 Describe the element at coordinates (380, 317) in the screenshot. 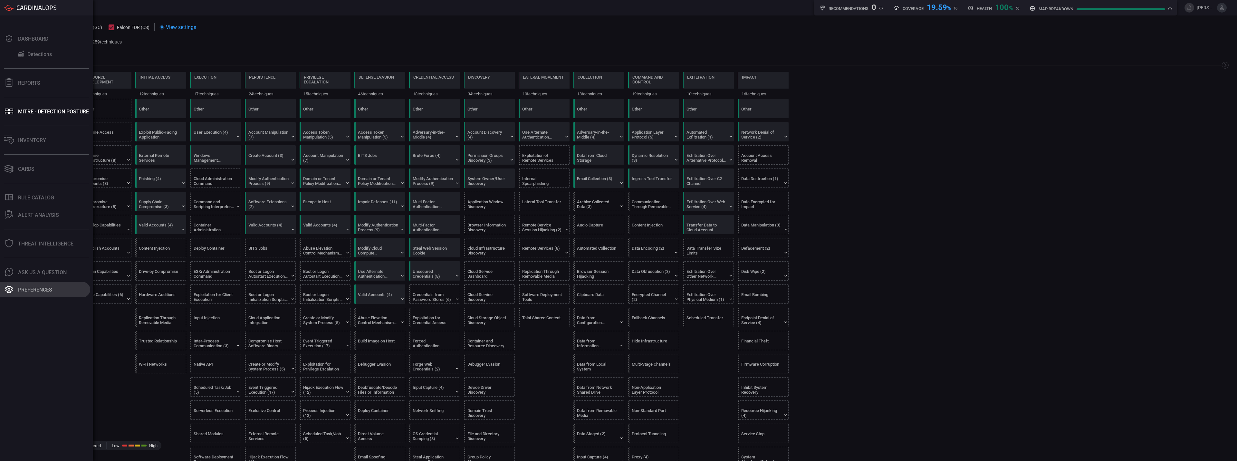

I see `div: T1548: Abuse Elevation Control Mechanism (Not covered)` at that location.